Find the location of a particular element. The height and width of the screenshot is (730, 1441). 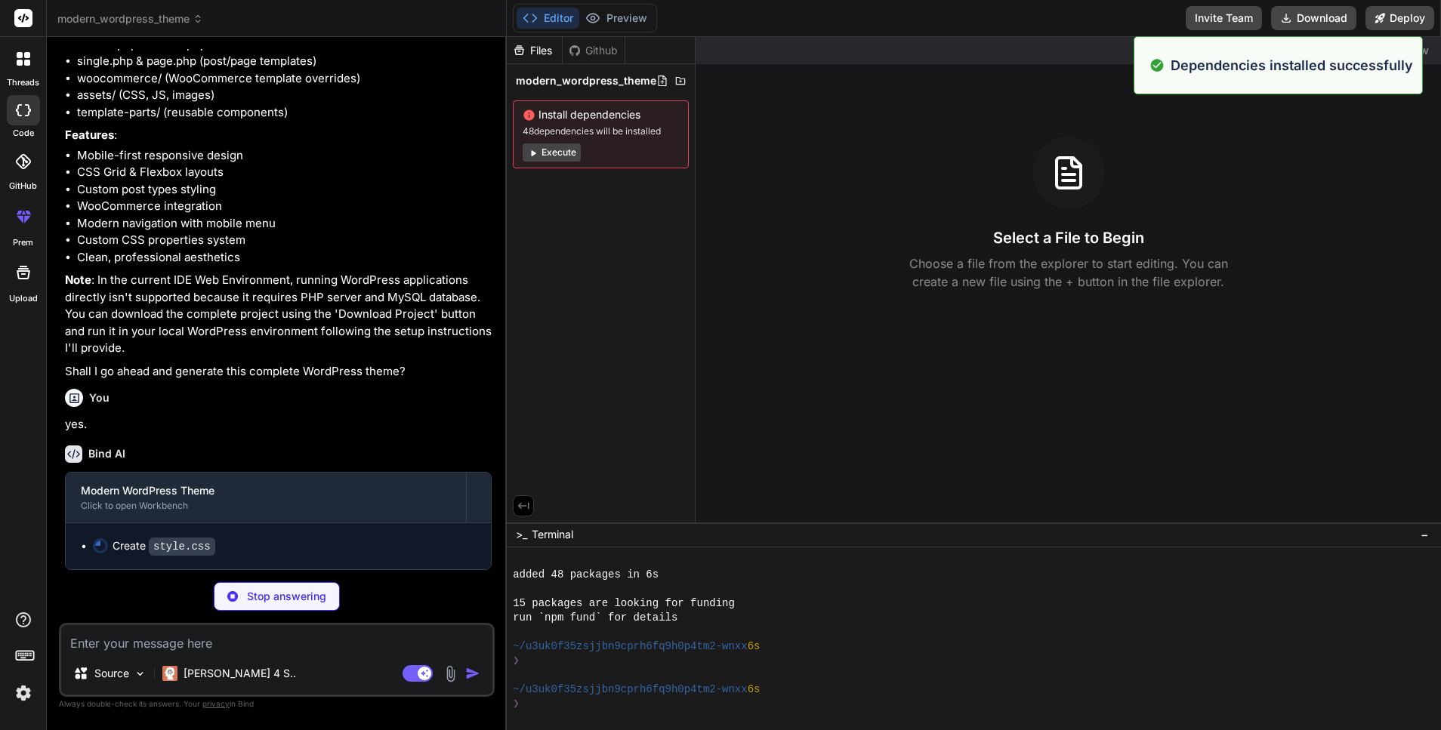

li: Modern navigation with mobile menu is located at coordinates (284, 223).